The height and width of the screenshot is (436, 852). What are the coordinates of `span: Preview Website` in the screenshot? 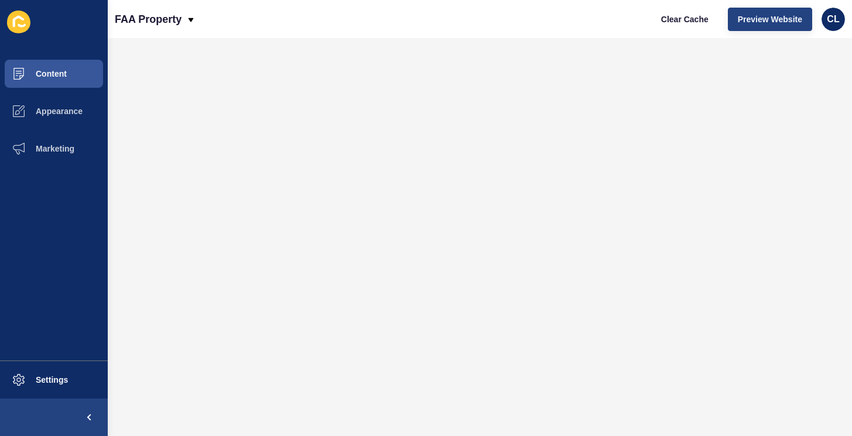 It's located at (770, 19).